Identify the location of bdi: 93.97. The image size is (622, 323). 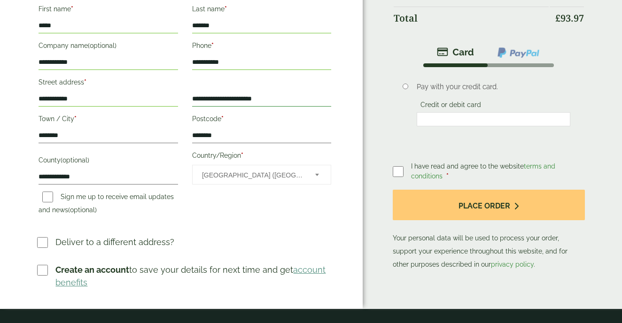
(570, 18).